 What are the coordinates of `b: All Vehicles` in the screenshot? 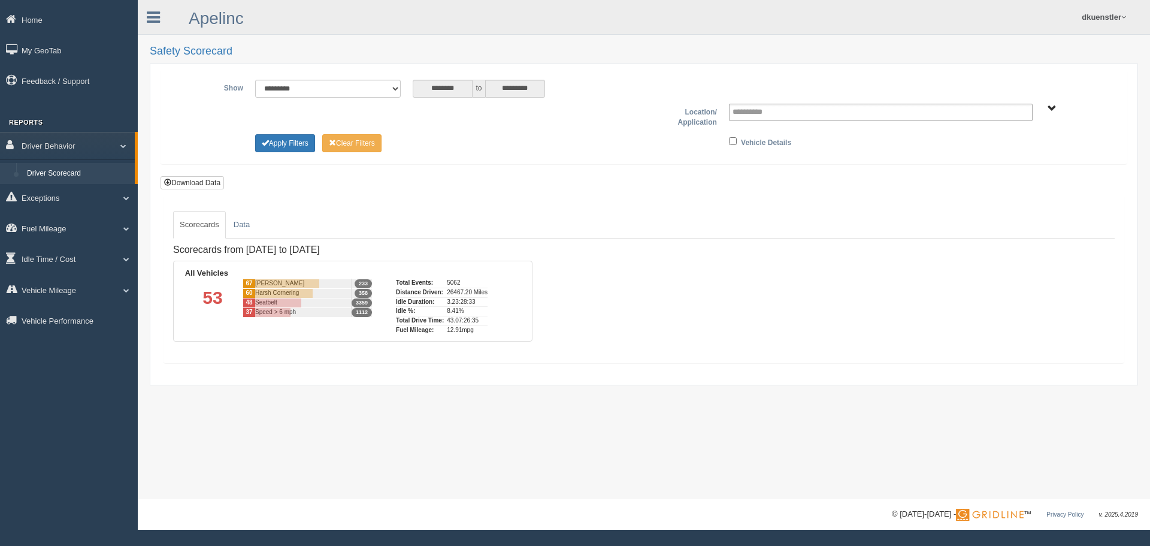 It's located at (207, 273).